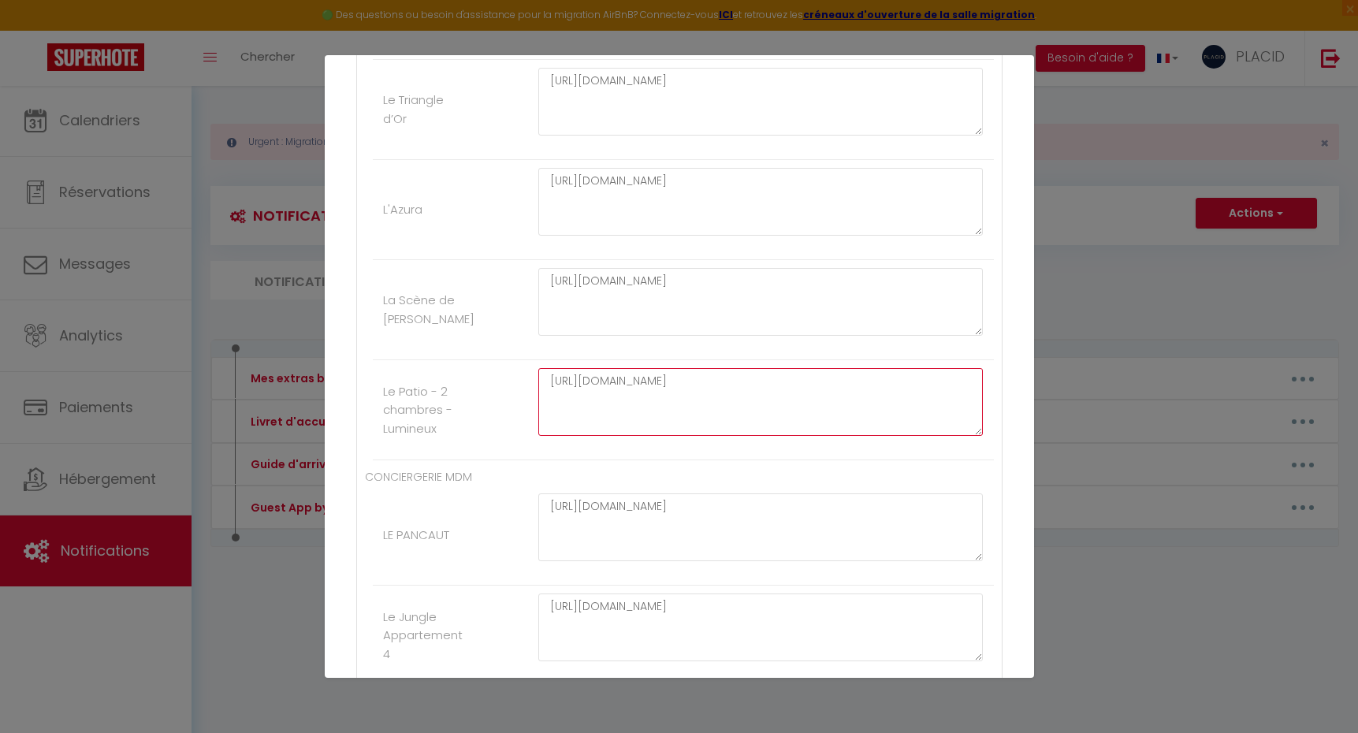 The image size is (1358, 733). What do you see at coordinates (403, 210) in the screenshot?
I see `label: L'Azura` at bounding box center [403, 210].